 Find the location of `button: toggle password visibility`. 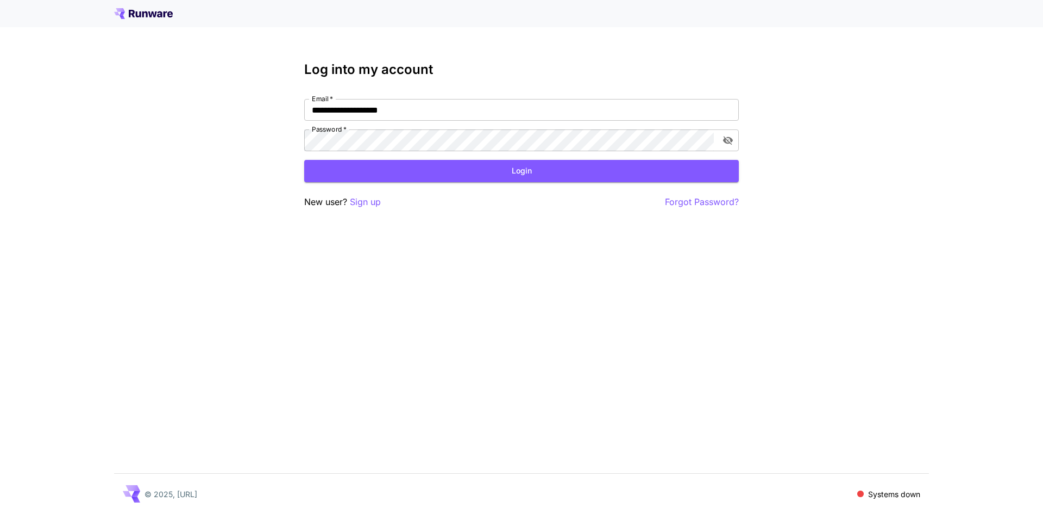

button: toggle password visibility is located at coordinates (728, 140).